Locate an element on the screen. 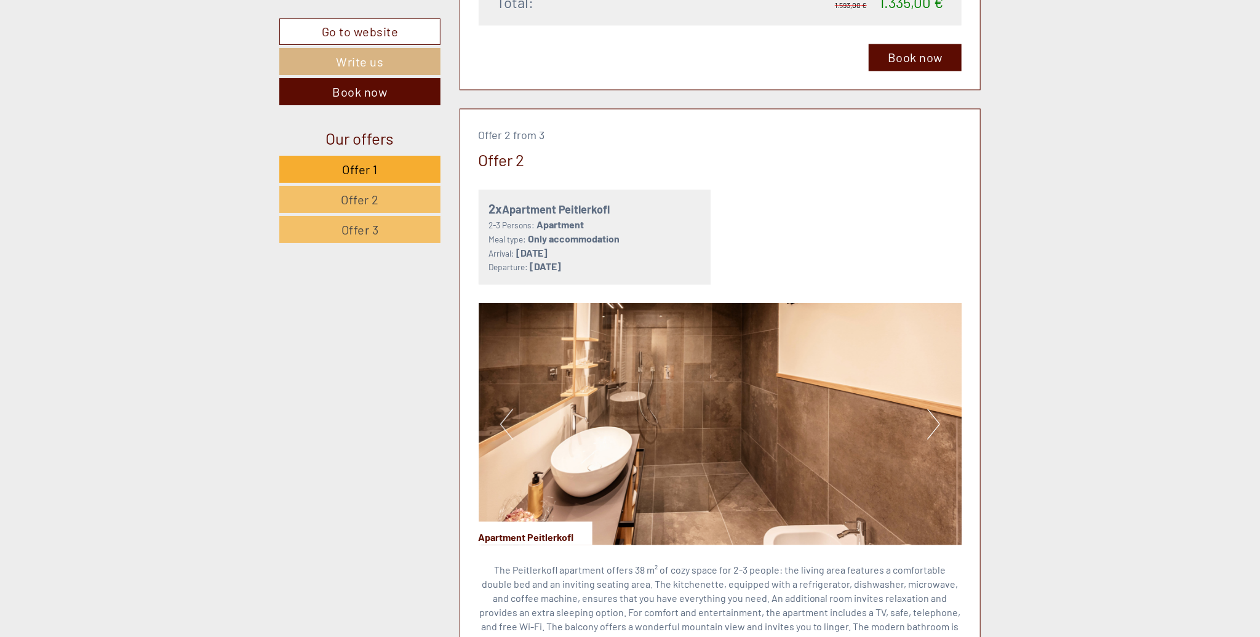  small: 2-3 Persons: is located at coordinates (512, 225).